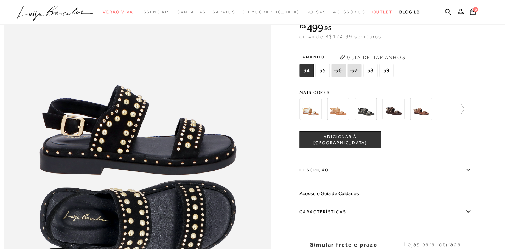 The height and width of the screenshot is (249, 505). What do you see at coordinates (224, 12) in the screenshot?
I see `span: Sapatos` at bounding box center [224, 12].